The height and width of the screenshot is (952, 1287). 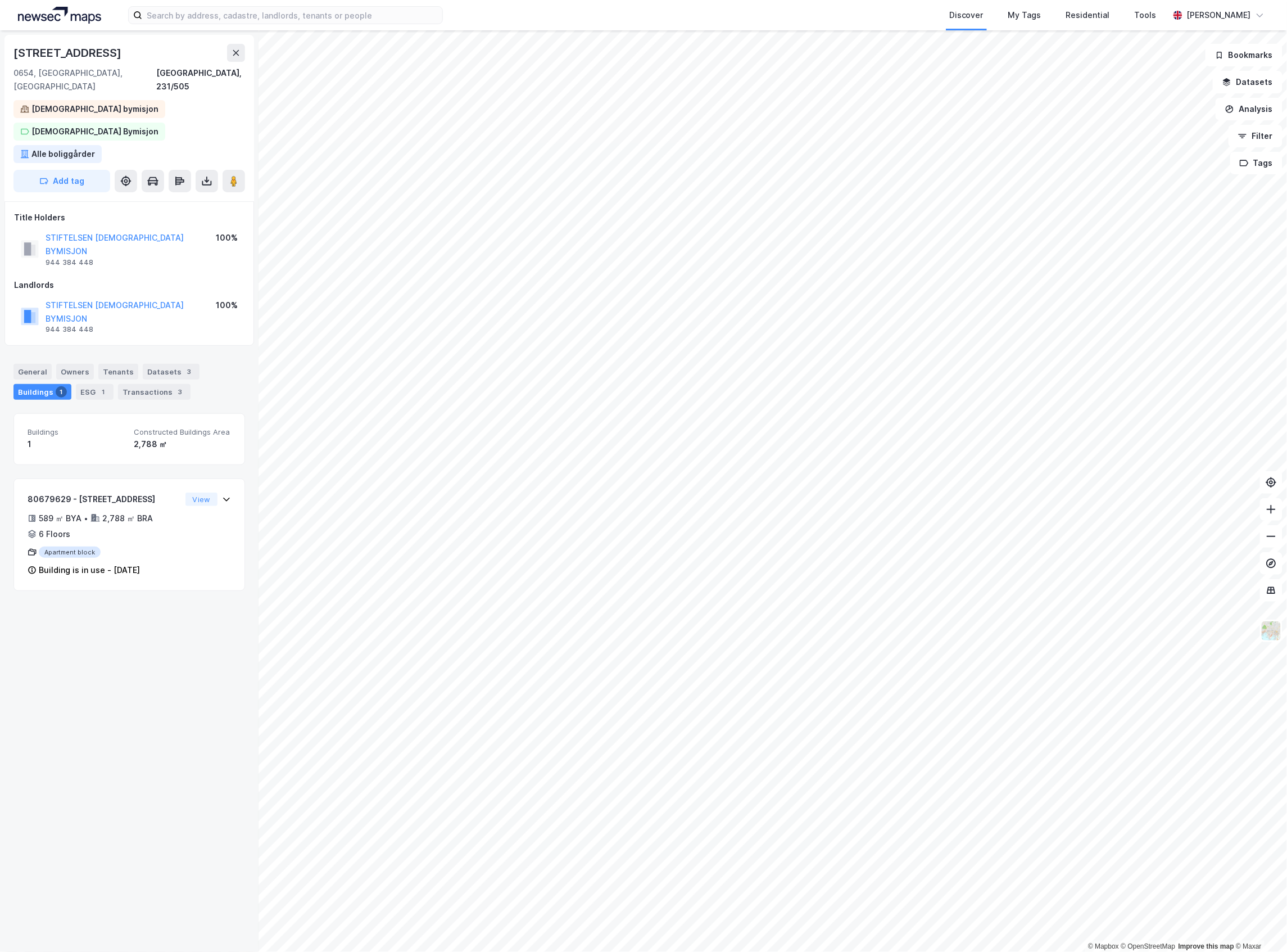 What do you see at coordinates (171, 372) in the screenshot?
I see `div: Datasets` at bounding box center [171, 372].